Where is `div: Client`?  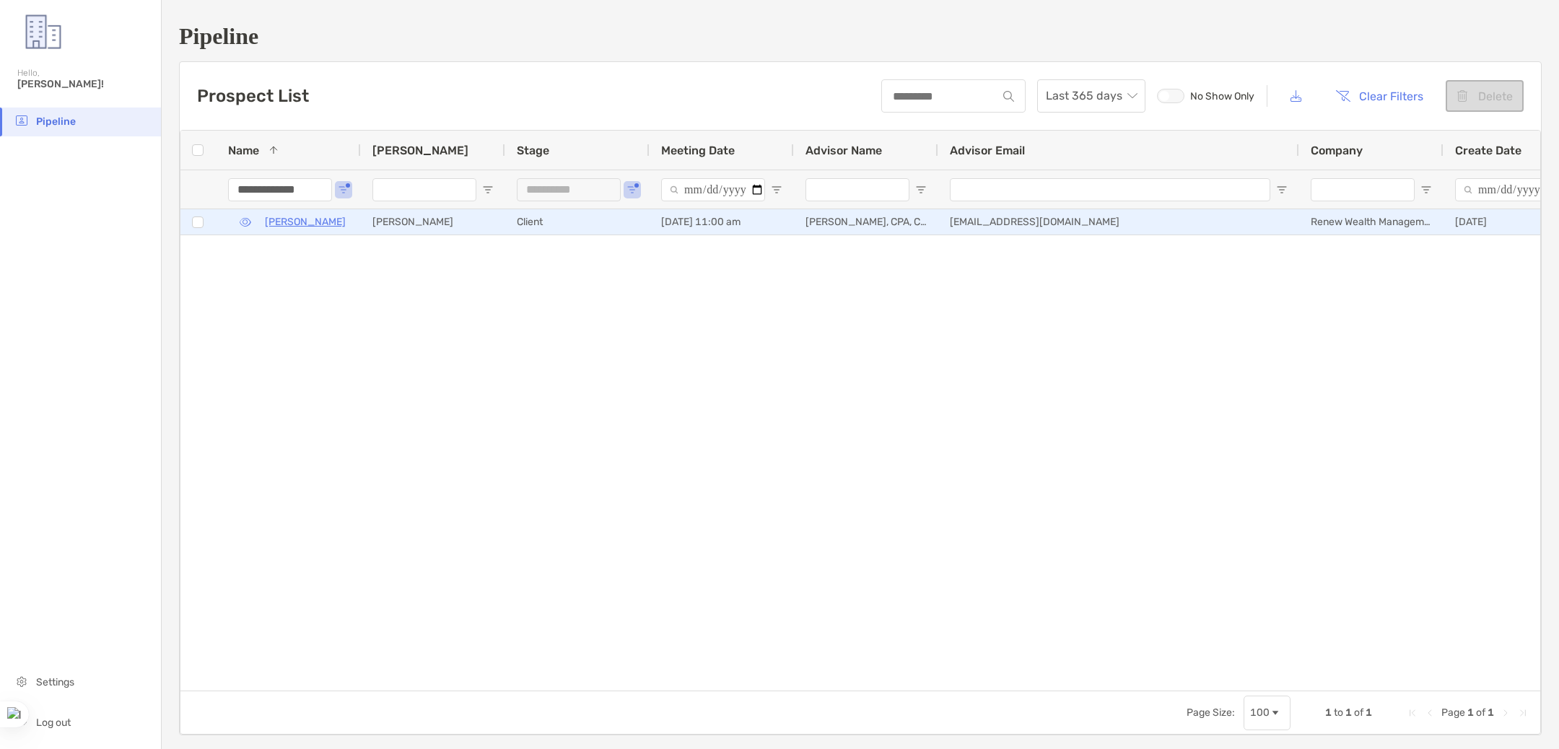 div: Client is located at coordinates (578, 222).